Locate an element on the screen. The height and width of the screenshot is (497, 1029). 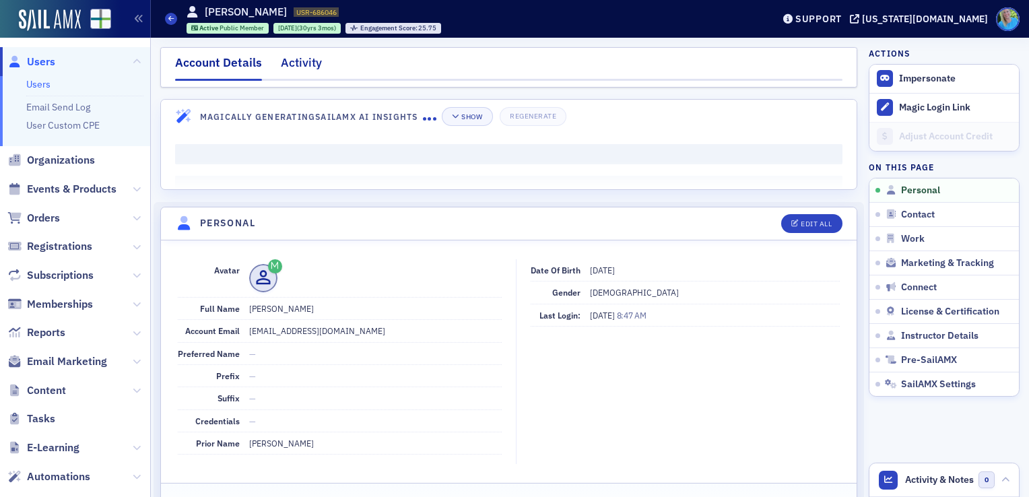
div: 1995-05-11 00:00:00 is located at coordinates (307, 28).